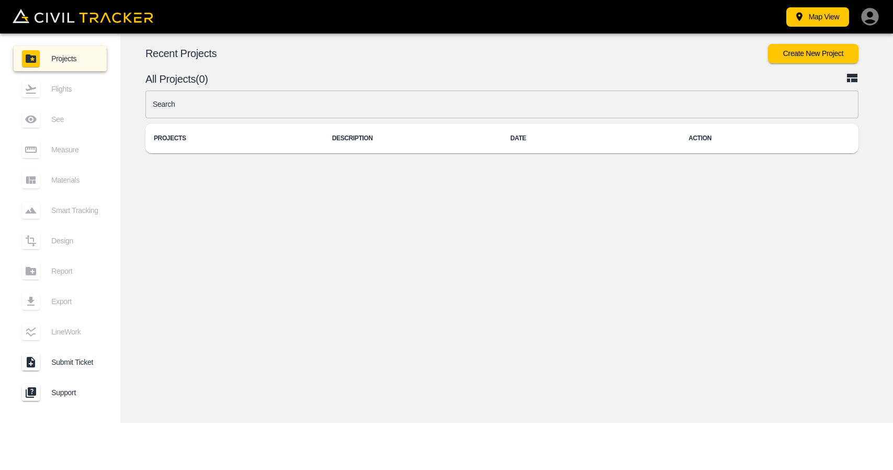  Describe the element at coordinates (502, 138) in the screenshot. I see `table: project-list-table` at that location.